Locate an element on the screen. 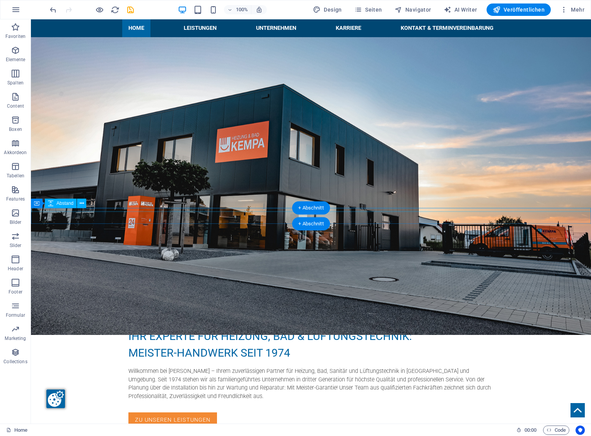 The height and width of the screenshot is (436, 591). span: Code is located at coordinates (557, 430).